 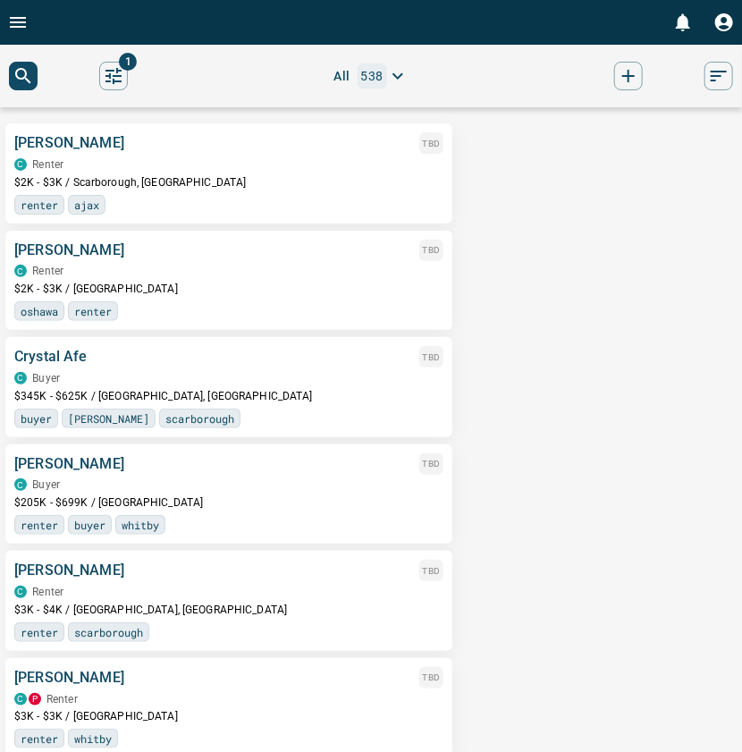 I want to click on button: All538, so click(x=371, y=76).